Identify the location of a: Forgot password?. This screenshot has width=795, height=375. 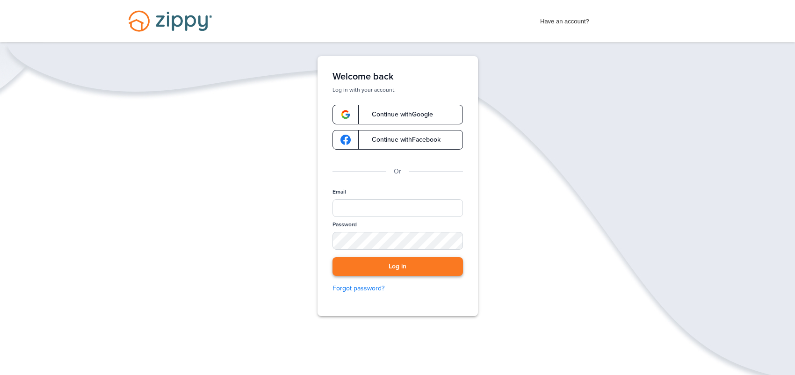
(397, 288).